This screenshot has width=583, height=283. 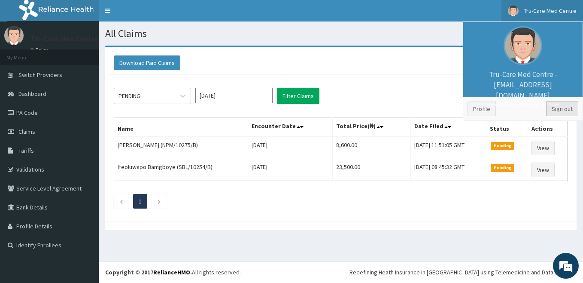 What do you see at coordinates (181, 127) in the screenshot?
I see `th: Name` at bounding box center [181, 127].